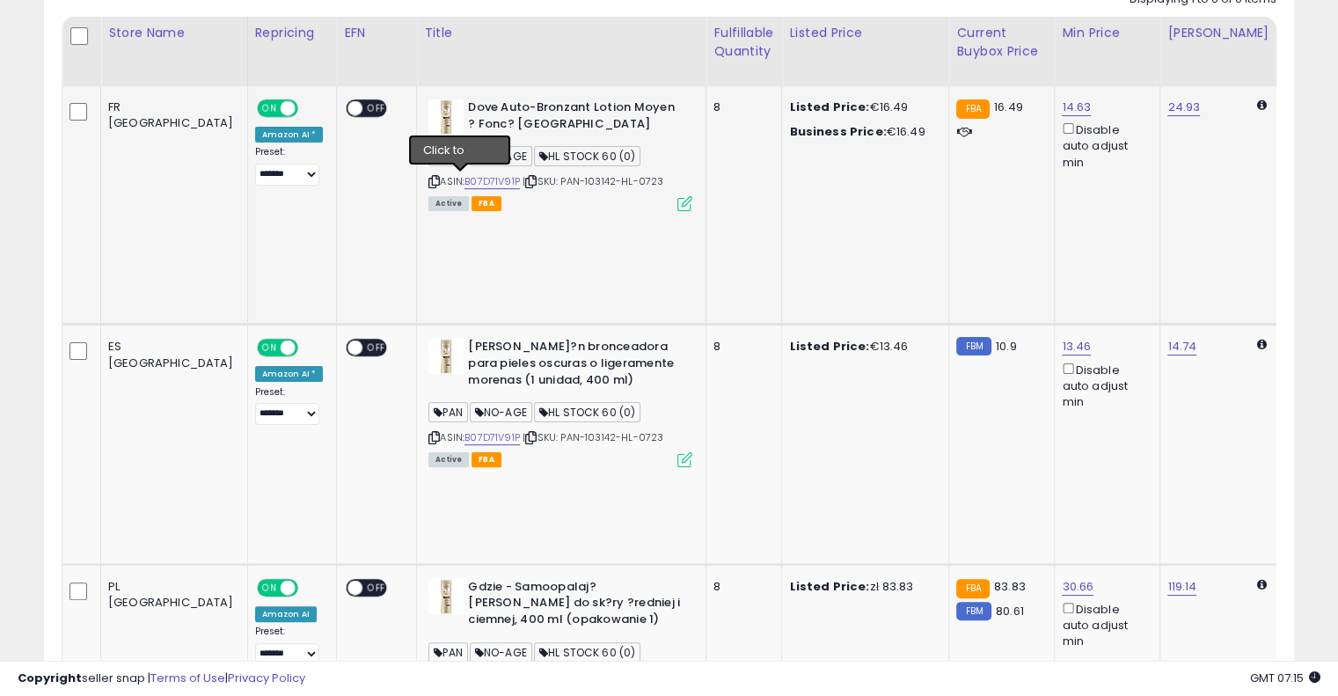 This screenshot has height=696, width=1338. Describe the element at coordinates (1181, 587) in the screenshot. I see `a: 119.14` at that location.